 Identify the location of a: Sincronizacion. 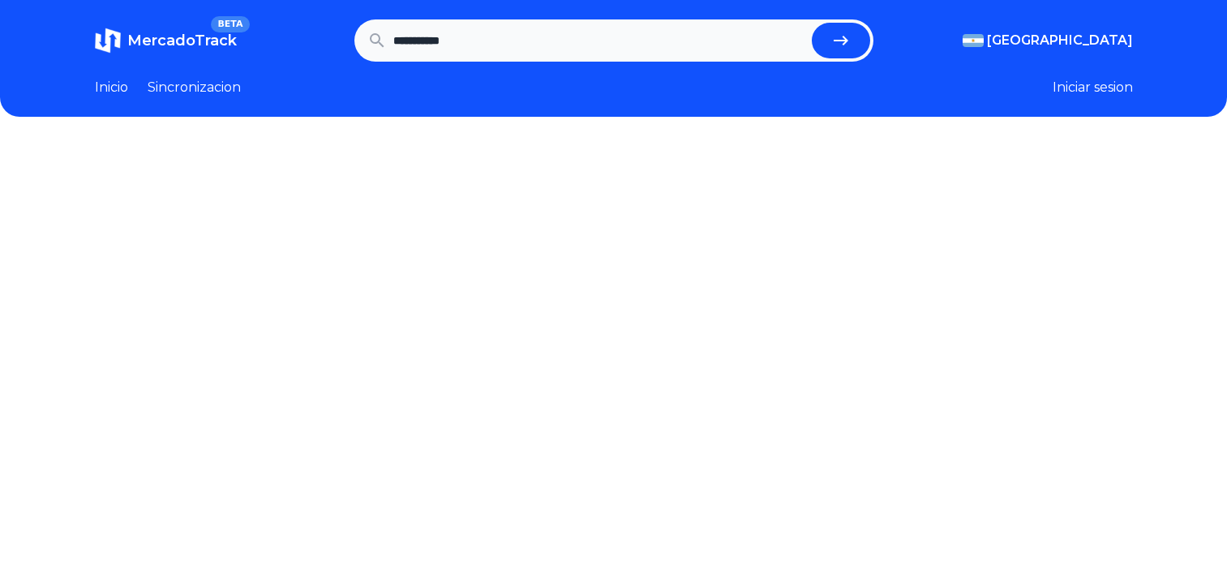
(194, 88).